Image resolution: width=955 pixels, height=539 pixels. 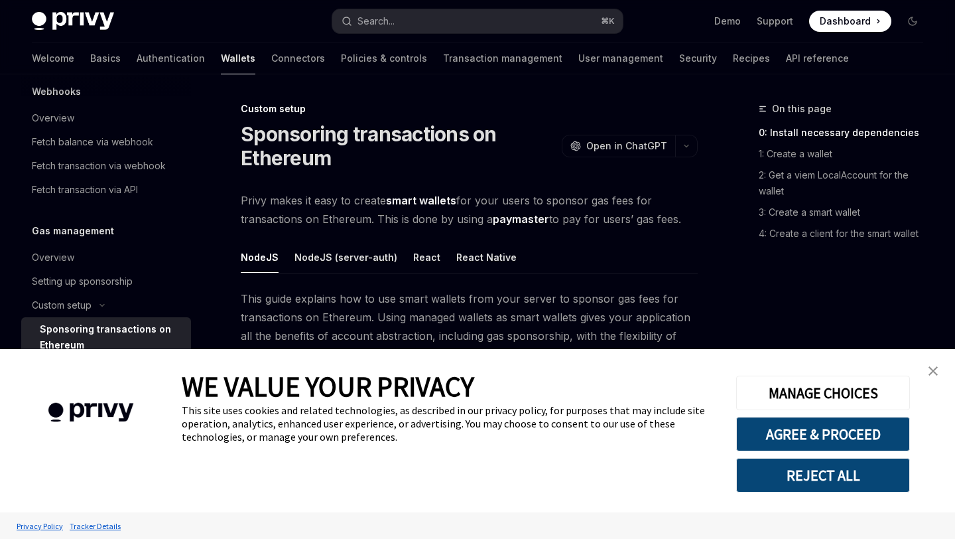 I want to click on div: Fetch transaction via API, so click(x=85, y=190).